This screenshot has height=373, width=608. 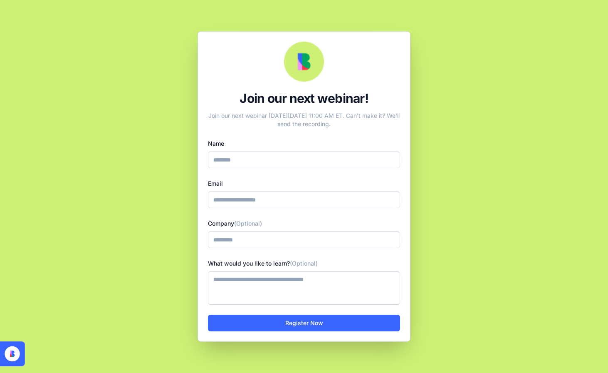 What do you see at coordinates (304, 323) in the screenshot?
I see `button: Register Now` at bounding box center [304, 323].